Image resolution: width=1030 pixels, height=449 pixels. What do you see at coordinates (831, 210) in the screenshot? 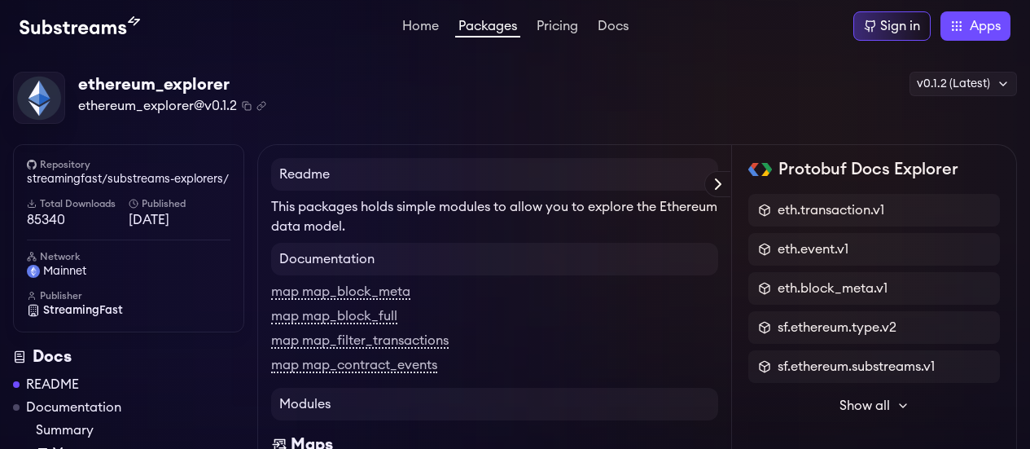
I see `span: eth.transaction.v1` at bounding box center [831, 210].